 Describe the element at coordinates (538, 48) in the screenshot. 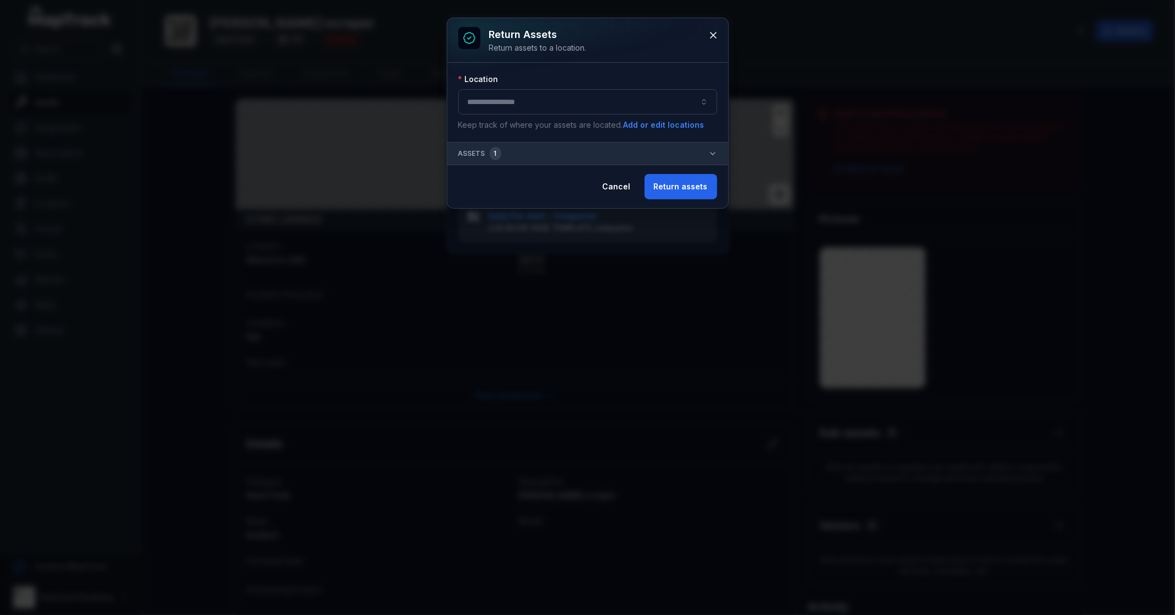

I see `div: Return assets to a location.` at that location.